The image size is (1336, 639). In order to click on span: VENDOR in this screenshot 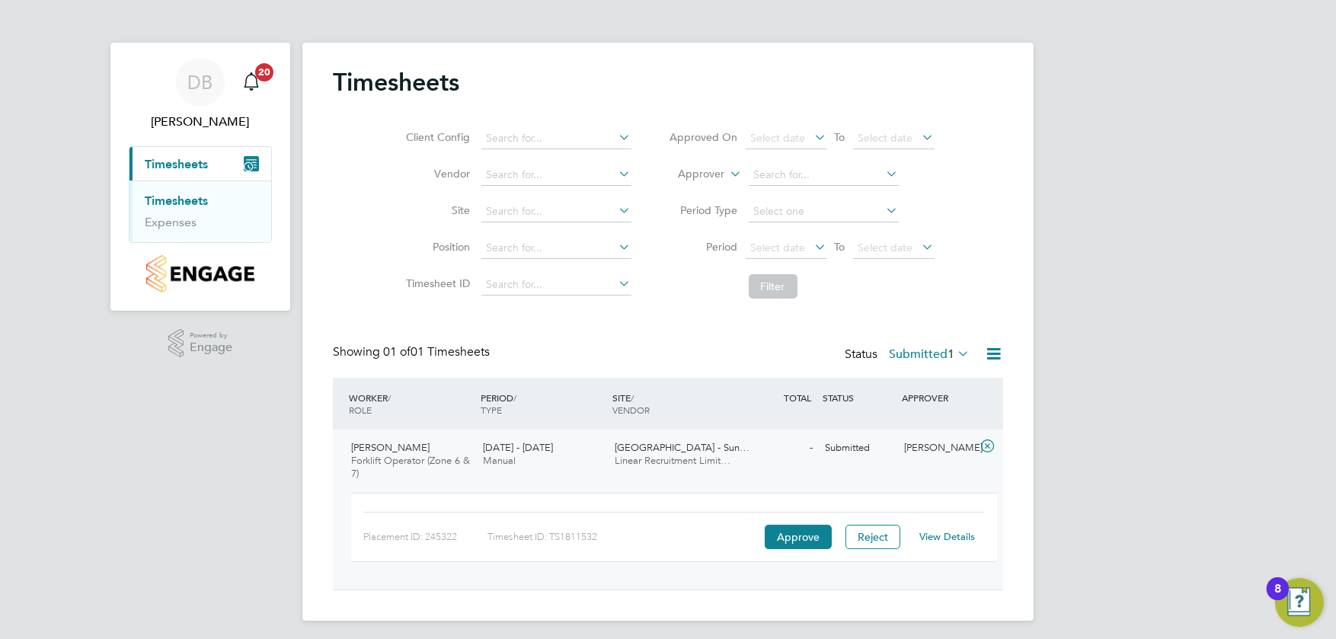, I will do `click(631, 410)`.